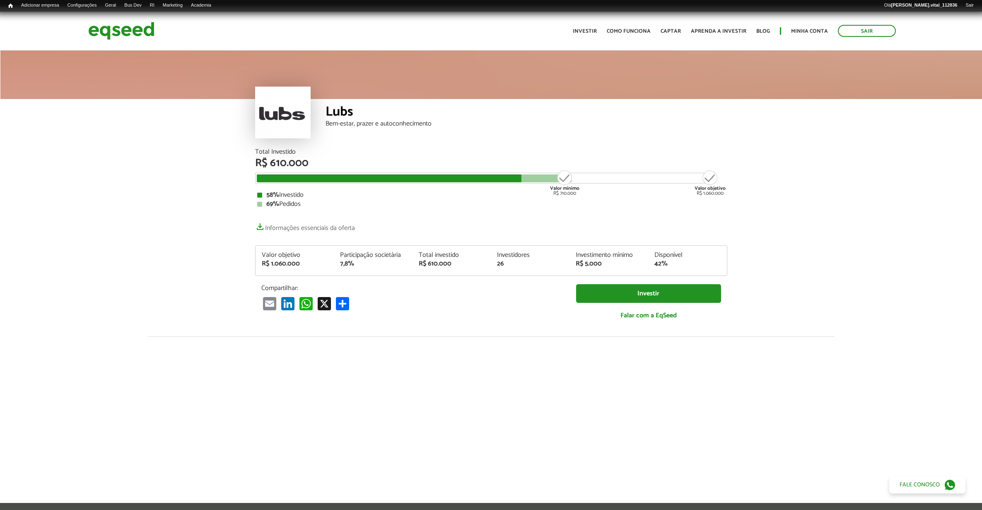 This screenshot has height=510, width=982. I want to click on div: Investidores, so click(530, 255).